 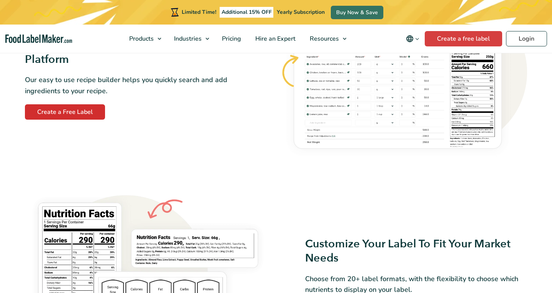 What do you see at coordinates (231, 39) in the screenshot?
I see `span: Pricing` at bounding box center [231, 39].